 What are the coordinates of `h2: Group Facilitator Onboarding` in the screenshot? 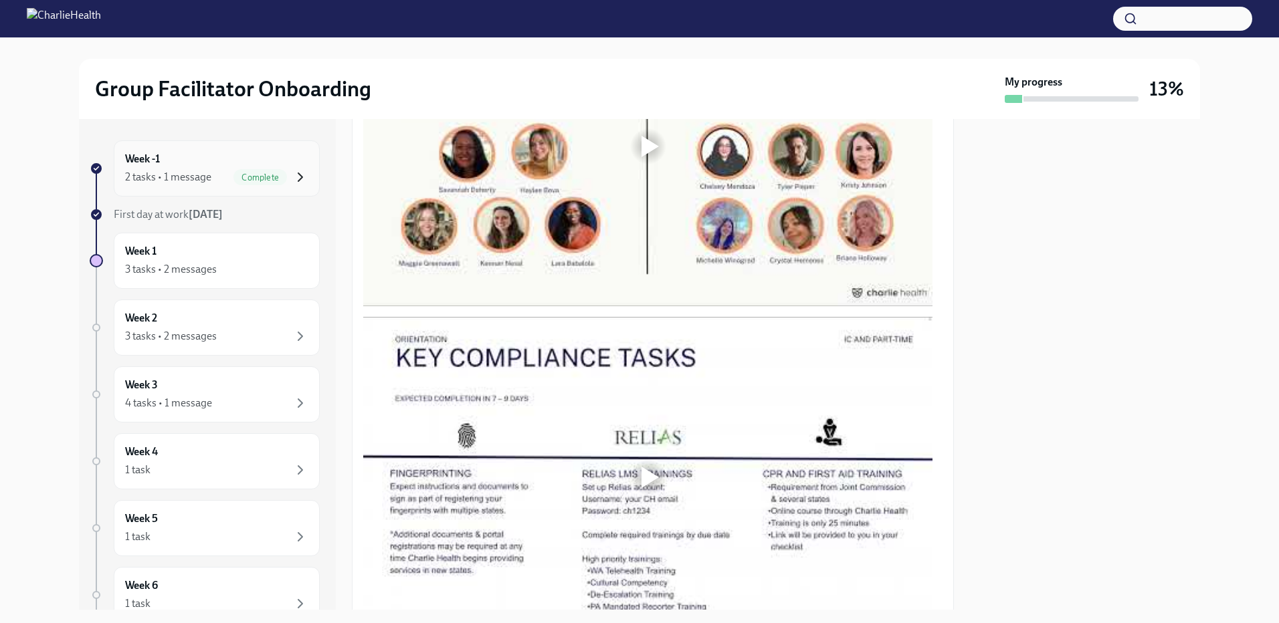 It's located at (233, 89).